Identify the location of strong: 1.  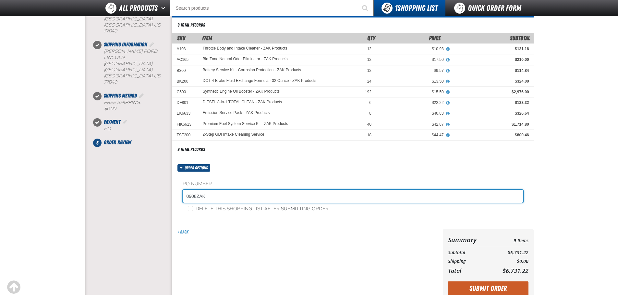
(396, 8).